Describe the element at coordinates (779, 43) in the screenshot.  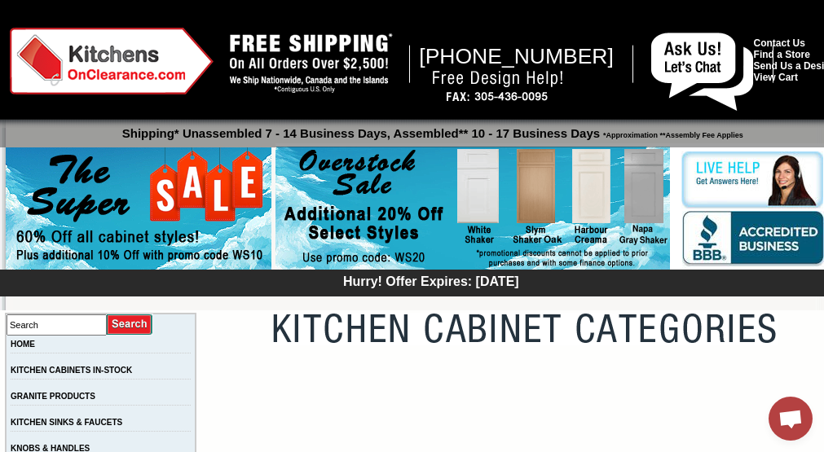
I see `a: Contact Us` at that location.